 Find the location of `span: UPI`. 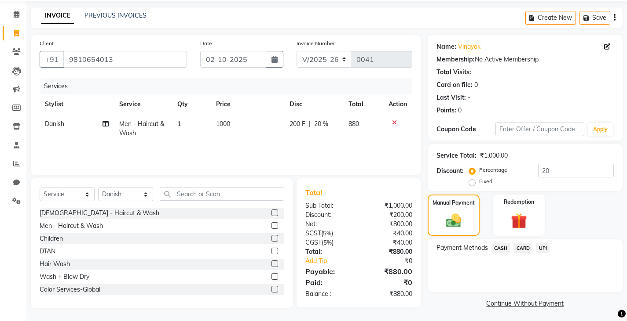

span: UPI is located at coordinates (542, 248).